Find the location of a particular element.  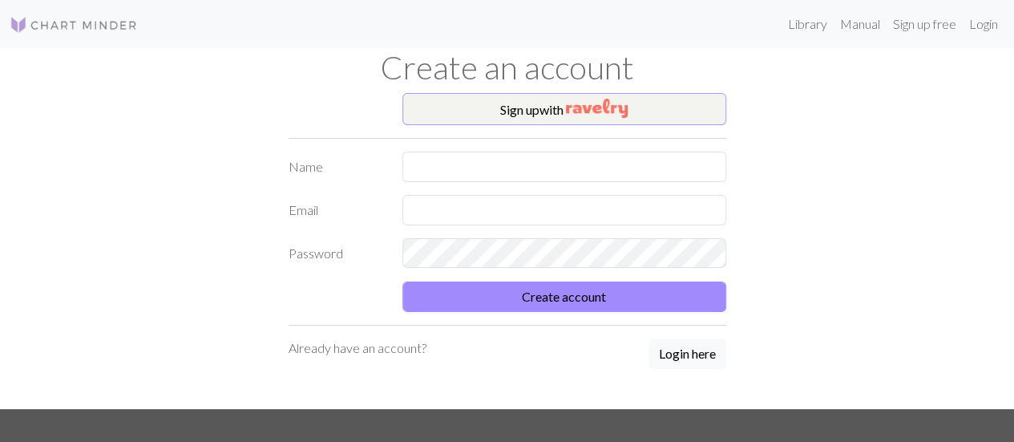

button: Sign upwith is located at coordinates (564, 109).